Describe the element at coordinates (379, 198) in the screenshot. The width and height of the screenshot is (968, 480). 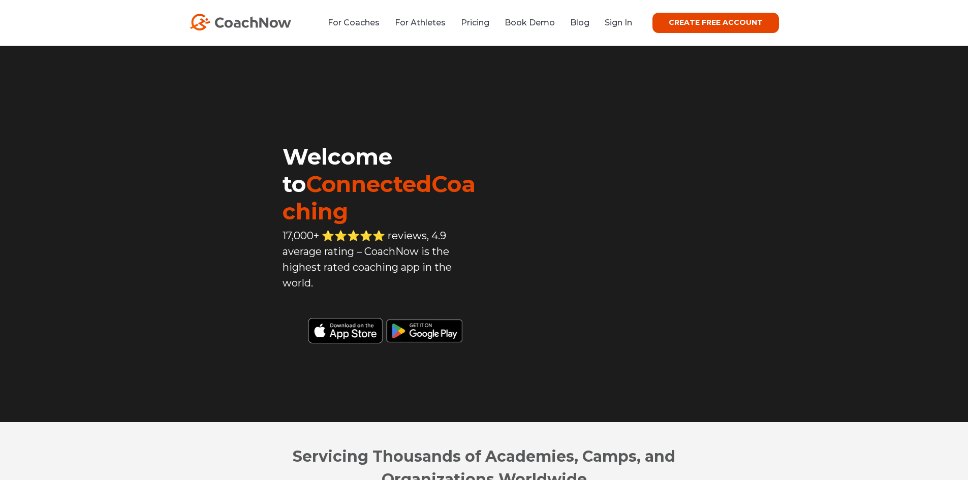
I see `span: ConnectedCoaching` at that location.